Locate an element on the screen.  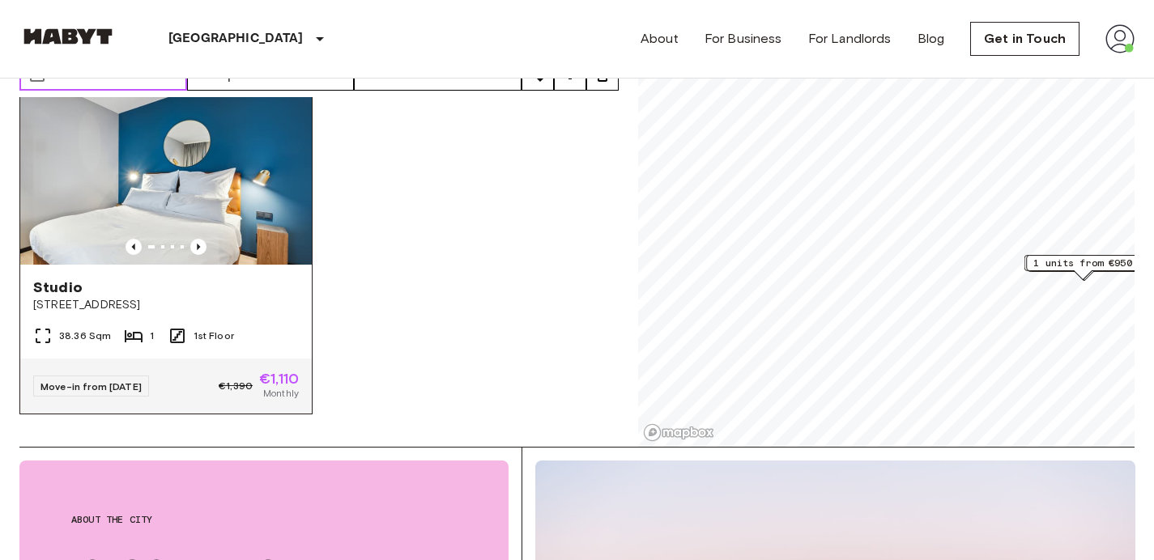
span: Studio is located at coordinates (57, 287).